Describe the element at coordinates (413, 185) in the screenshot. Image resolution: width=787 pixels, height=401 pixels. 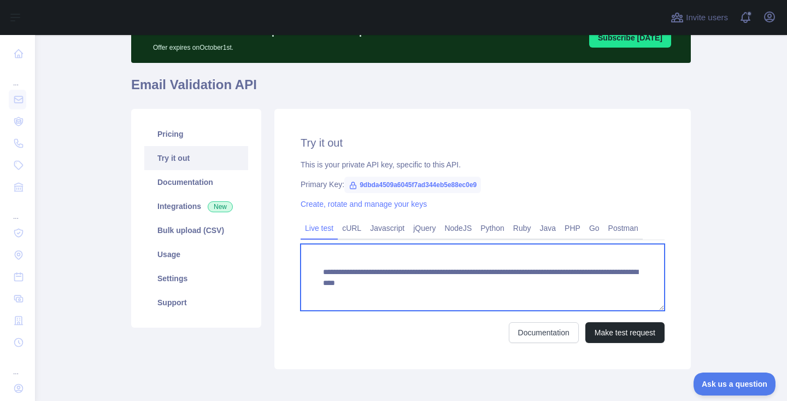
I see `span: 9dbda4509a6045f7ad344eb5e88ec0e9` at that location.